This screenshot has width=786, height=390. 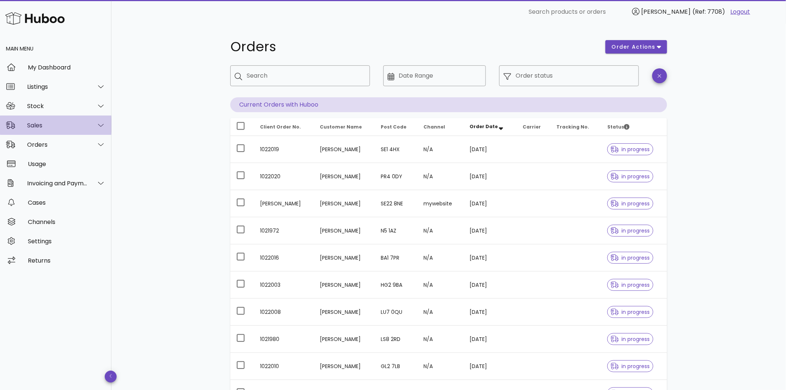 I want to click on td: PR4 0DY, so click(x=397, y=177).